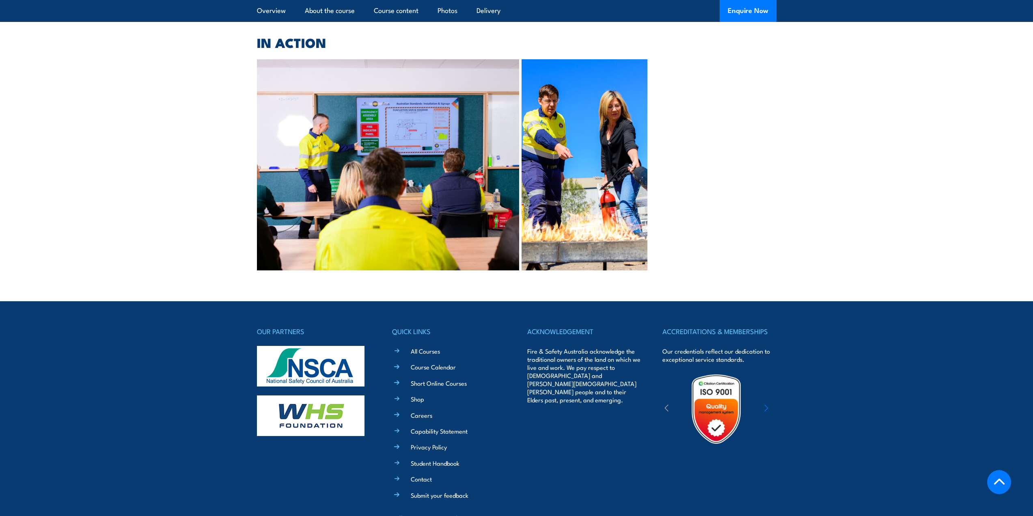 The width and height of the screenshot is (1033, 516). I want to click on a: All Courses, so click(425, 351).